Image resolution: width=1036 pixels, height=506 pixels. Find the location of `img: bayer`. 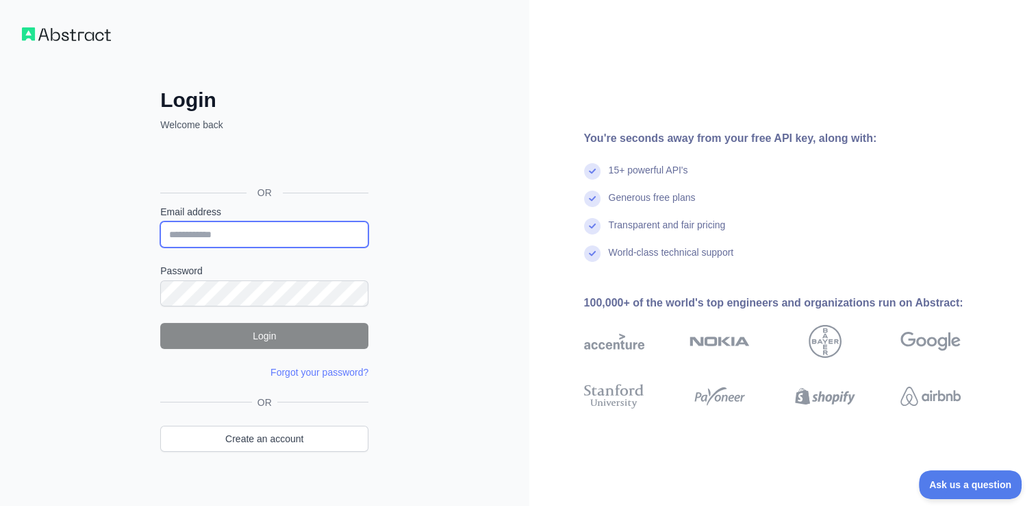

img: bayer is located at coordinates (825, 341).